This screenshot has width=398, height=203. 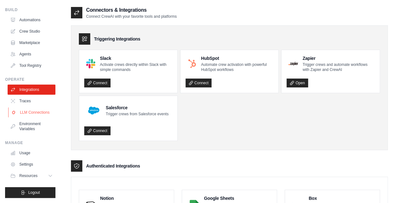 I want to click on a: Crew Studio, so click(x=31, y=31).